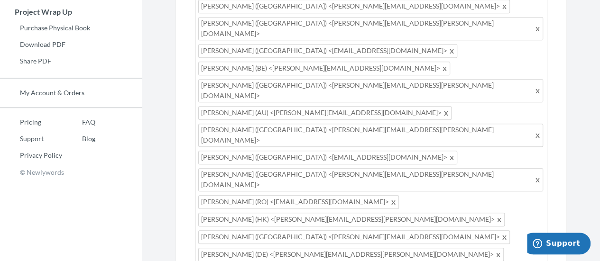 The width and height of the screenshot is (600, 261). What do you see at coordinates (79, 122) in the screenshot?
I see `a: FAQ` at bounding box center [79, 122].